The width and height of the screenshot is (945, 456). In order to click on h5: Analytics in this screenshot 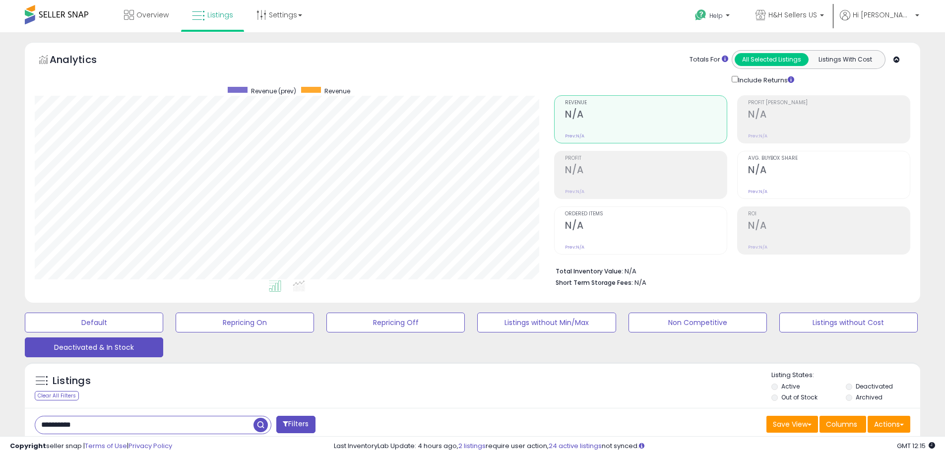, I will do `click(83, 61)`.